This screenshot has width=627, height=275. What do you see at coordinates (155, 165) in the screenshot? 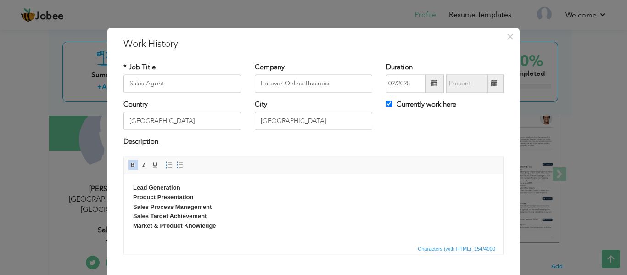
I see `a: Underline` at bounding box center [155, 165].